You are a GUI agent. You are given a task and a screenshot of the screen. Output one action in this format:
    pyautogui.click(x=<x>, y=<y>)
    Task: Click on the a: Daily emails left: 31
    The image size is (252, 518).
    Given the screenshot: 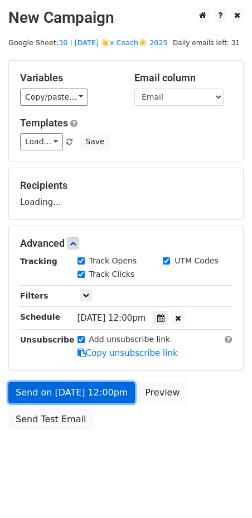 What is the action you would take?
    pyautogui.click(x=206, y=42)
    